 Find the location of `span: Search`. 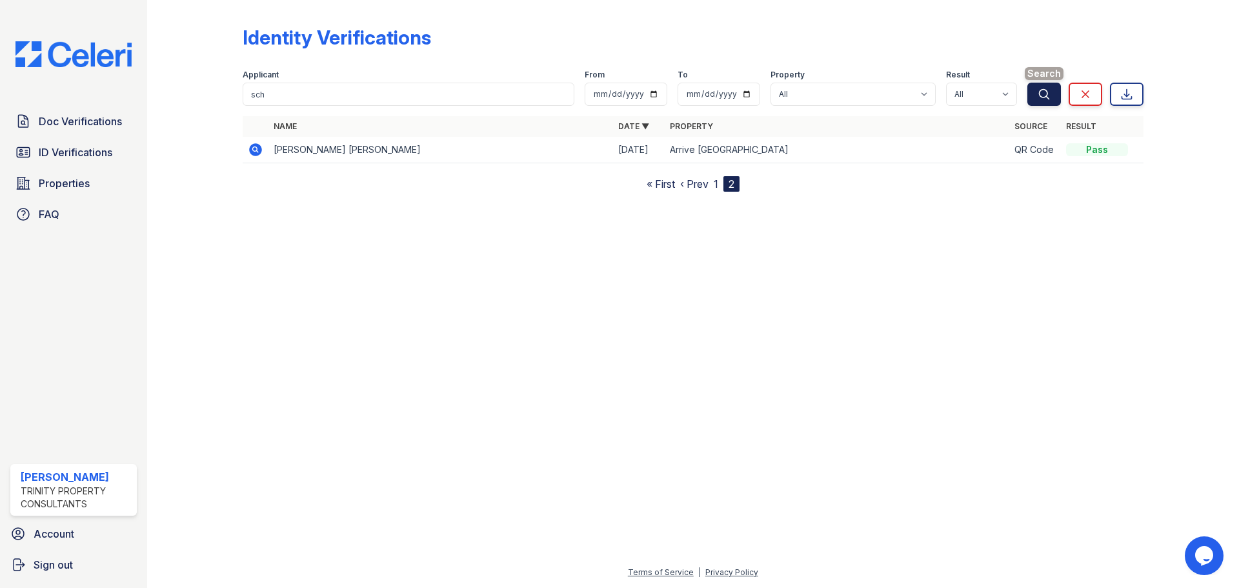

span: Search is located at coordinates (1044, 74).